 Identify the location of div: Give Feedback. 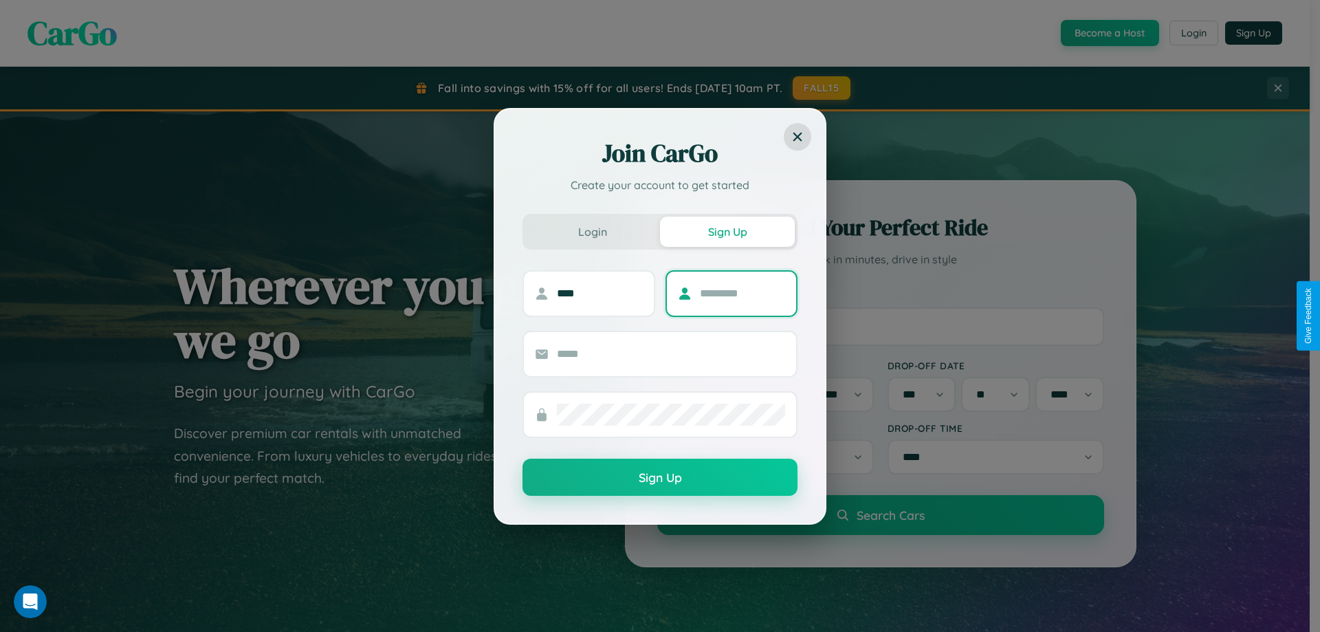
(1308, 315).